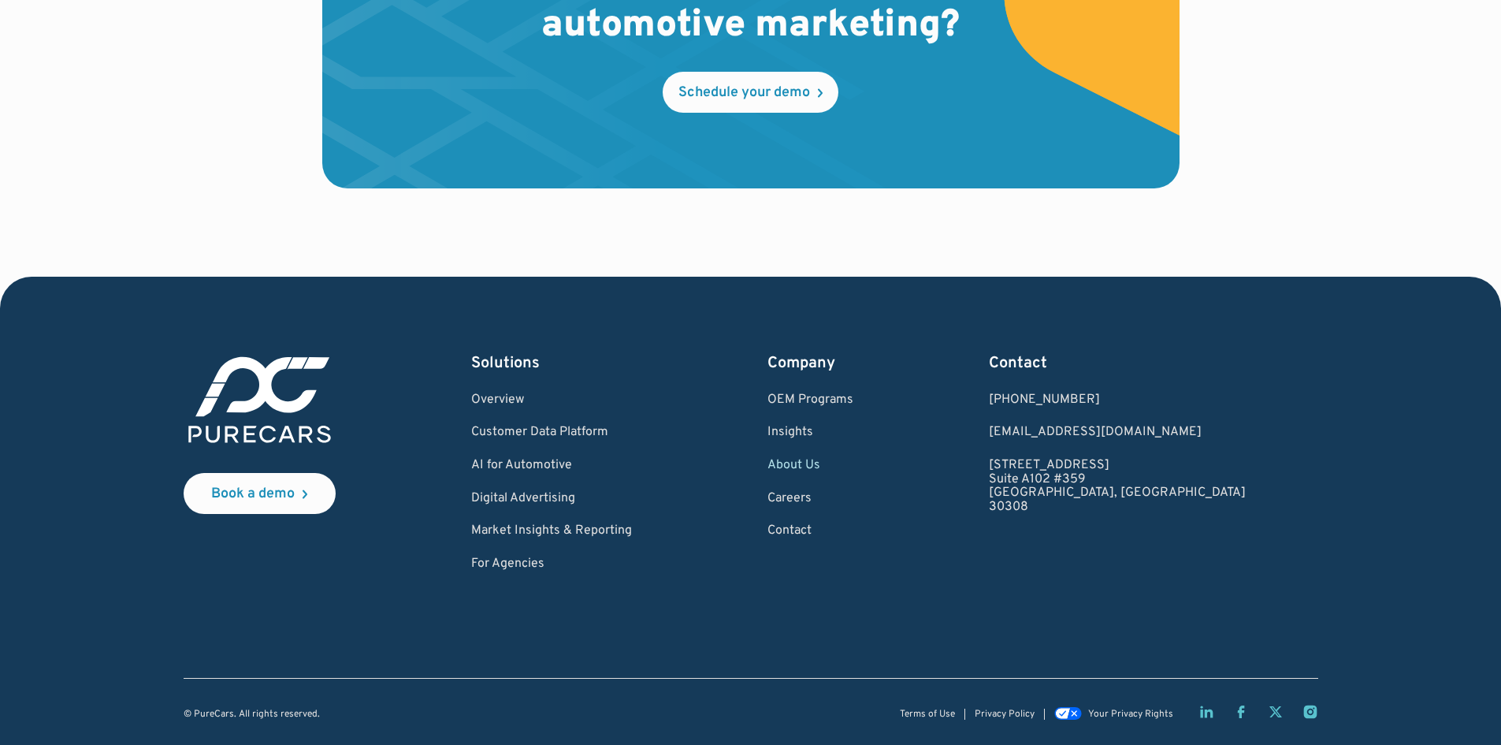 This screenshot has height=745, width=1501. Describe the element at coordinates (1005, 714) in the screenshot. I see `a: Privacy Policy` at that location.